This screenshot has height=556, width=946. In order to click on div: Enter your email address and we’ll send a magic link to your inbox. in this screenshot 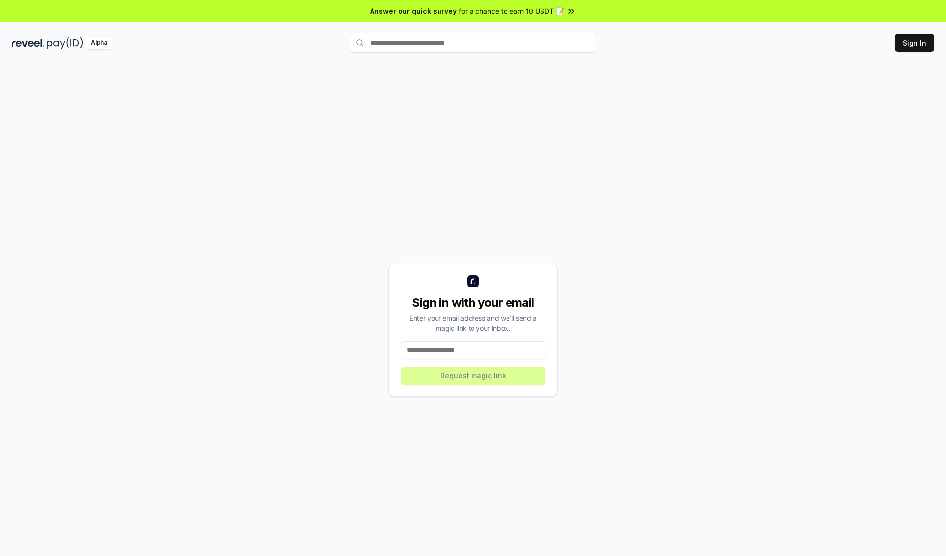, I will do `click(473, 323)`.